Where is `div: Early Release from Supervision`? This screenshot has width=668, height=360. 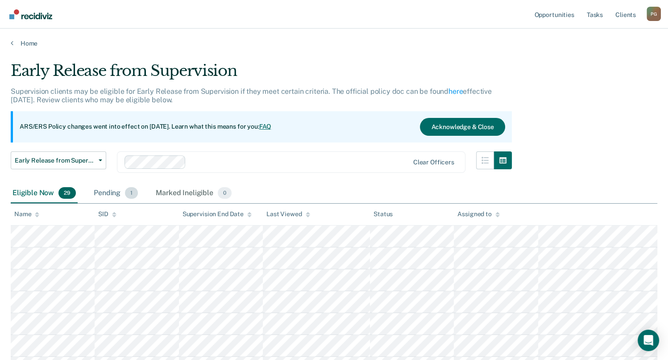 div: Early Release from Supervision is located at coordinates (261, 74).